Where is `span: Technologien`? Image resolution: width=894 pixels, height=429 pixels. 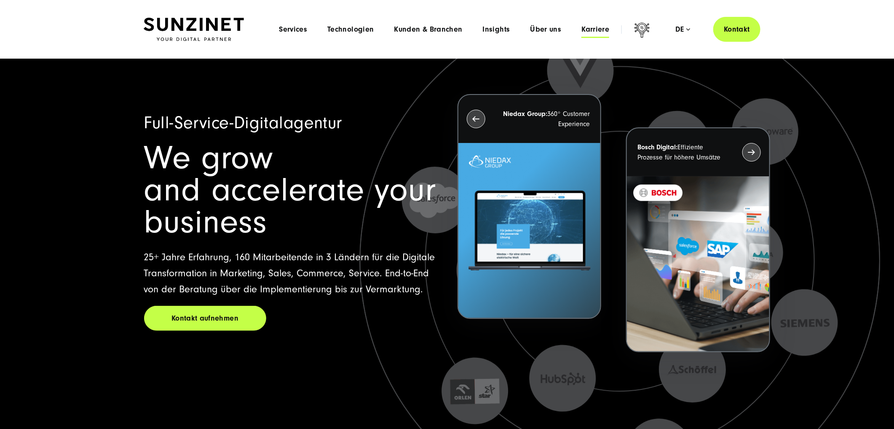
span: Technologien is located at coordinates (351, 30).